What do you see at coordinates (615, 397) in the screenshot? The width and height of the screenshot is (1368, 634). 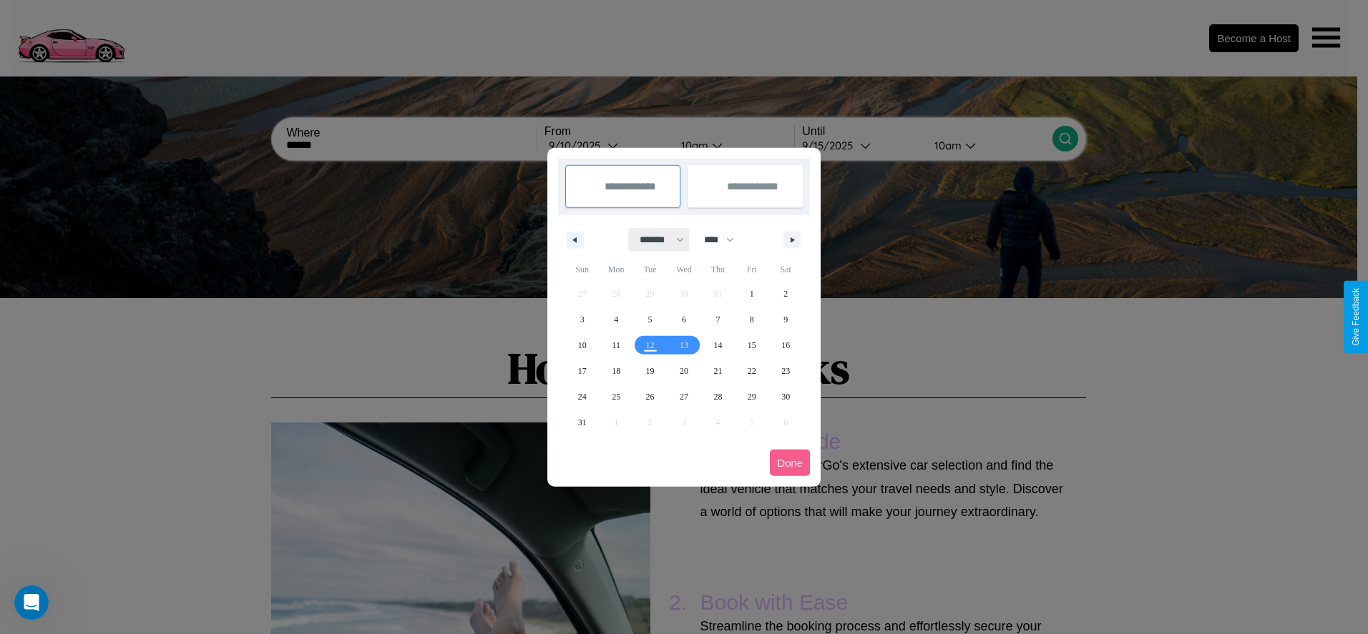 I see `button: 25` at bounding box center [615, 397].